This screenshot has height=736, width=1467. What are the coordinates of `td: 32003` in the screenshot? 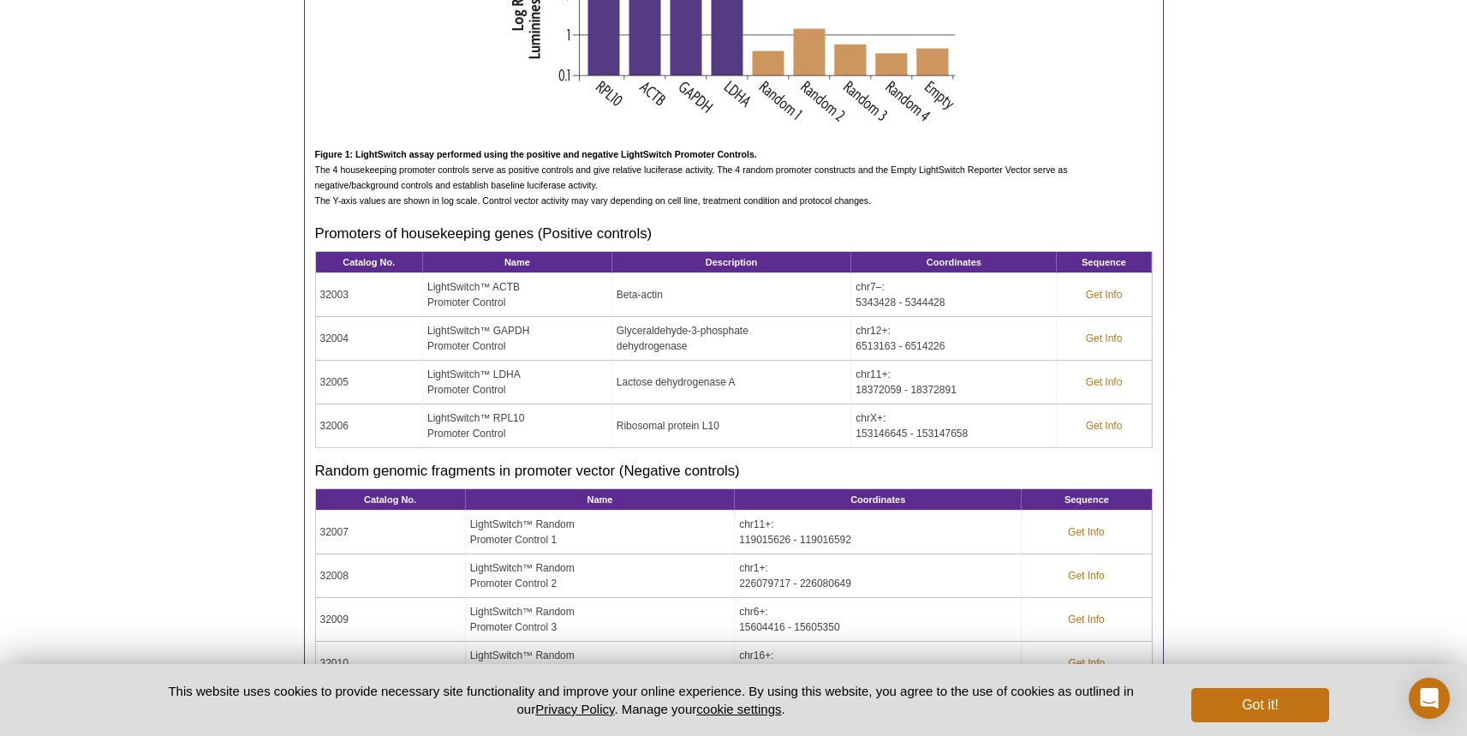 It's located at (370, 295).